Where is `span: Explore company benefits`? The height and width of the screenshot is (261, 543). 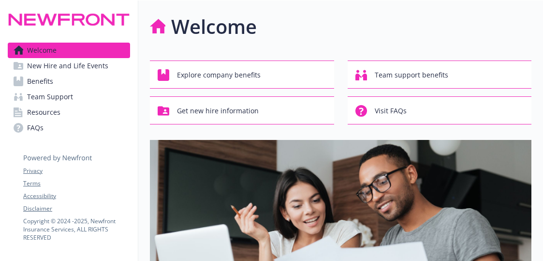
span: Explore company benefits is located at coordinates (218, 75).